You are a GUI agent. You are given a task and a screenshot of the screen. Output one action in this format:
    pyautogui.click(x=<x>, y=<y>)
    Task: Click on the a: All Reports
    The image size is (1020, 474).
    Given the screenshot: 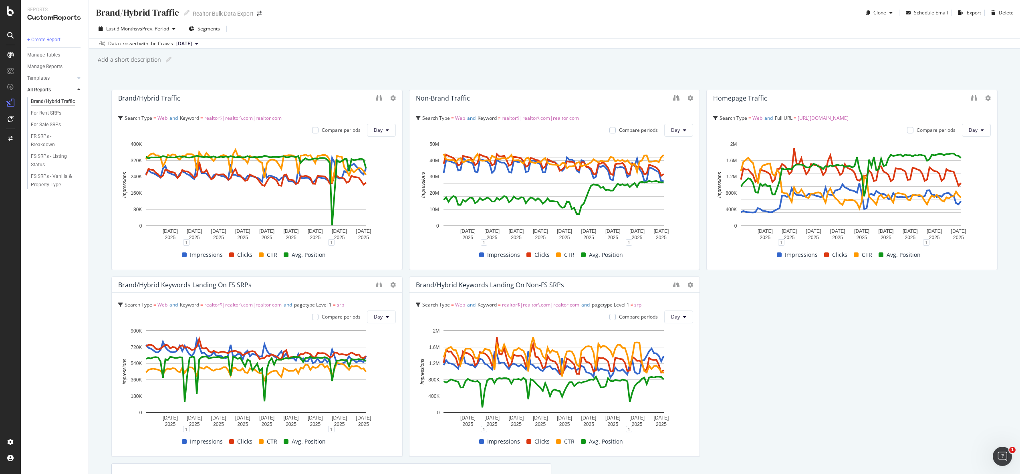 What is the action you would take?
    pyautogui.click(x=51, y=90)
    